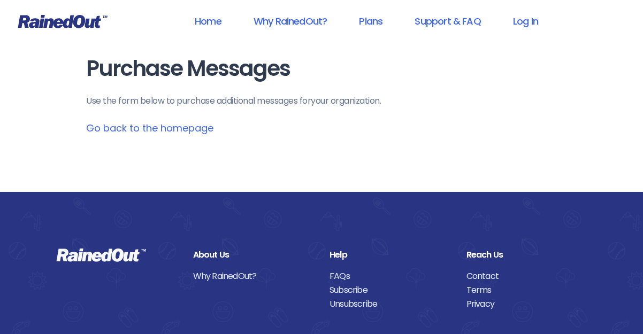 Image resolution: width=643 pixels, height=334 pixels. Describe the element at coordinates (322, 68) in the screenshot. I see `h1: Purchase Messages` at that location.